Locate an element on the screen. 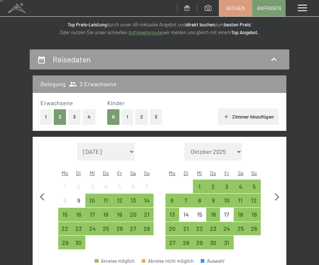 The width and height of the screenshot is (319, 265). div: 8 is located at coordinates (200, 203).